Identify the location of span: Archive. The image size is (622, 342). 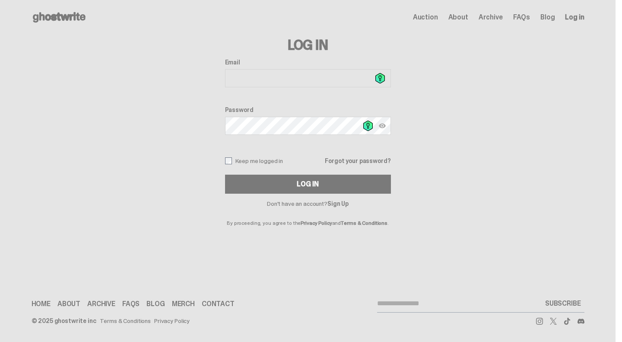
(491, 17).